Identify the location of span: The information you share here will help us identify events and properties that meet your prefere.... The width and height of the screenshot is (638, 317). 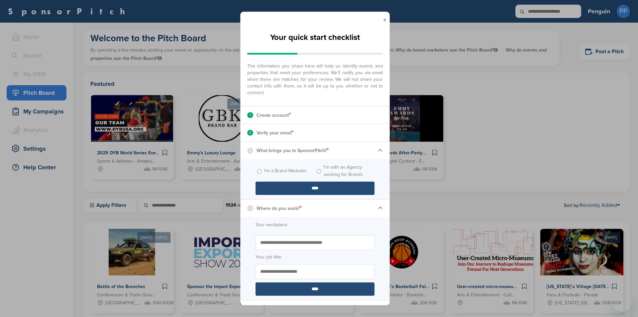
(315, 78).